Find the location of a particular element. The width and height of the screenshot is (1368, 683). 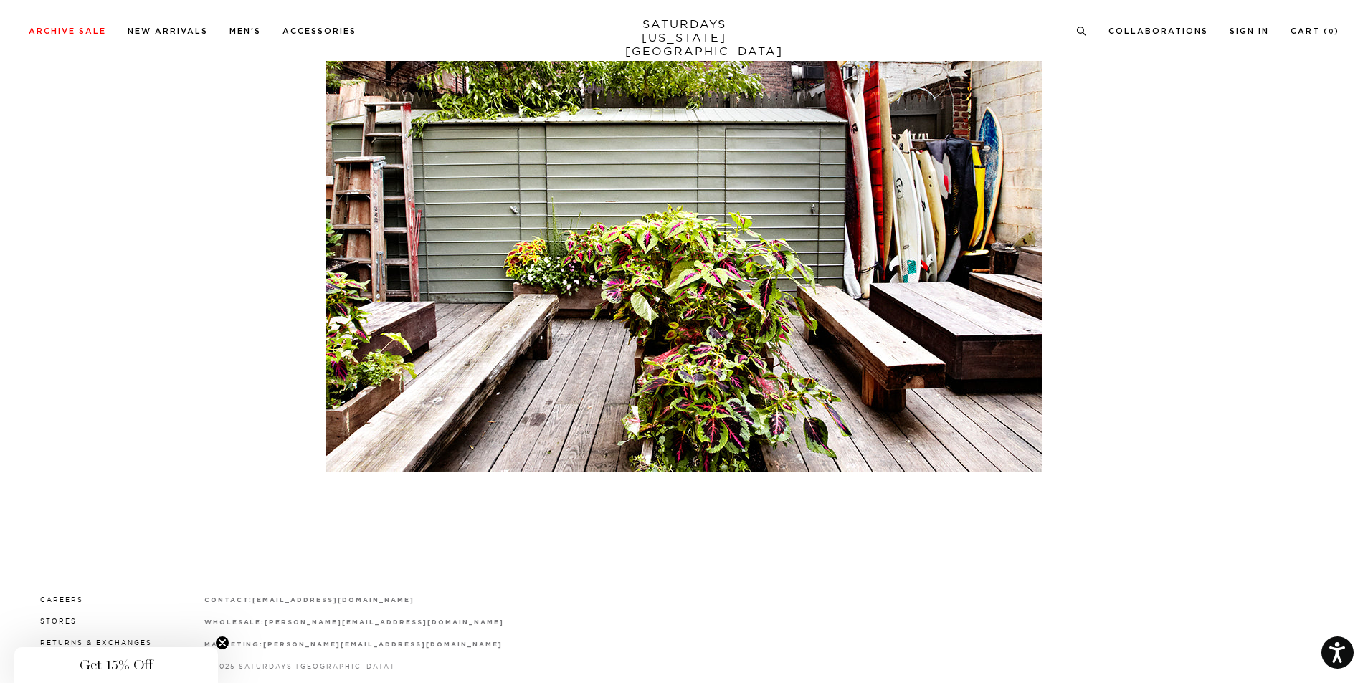

a: Careers is located at coordinates (62, 599).